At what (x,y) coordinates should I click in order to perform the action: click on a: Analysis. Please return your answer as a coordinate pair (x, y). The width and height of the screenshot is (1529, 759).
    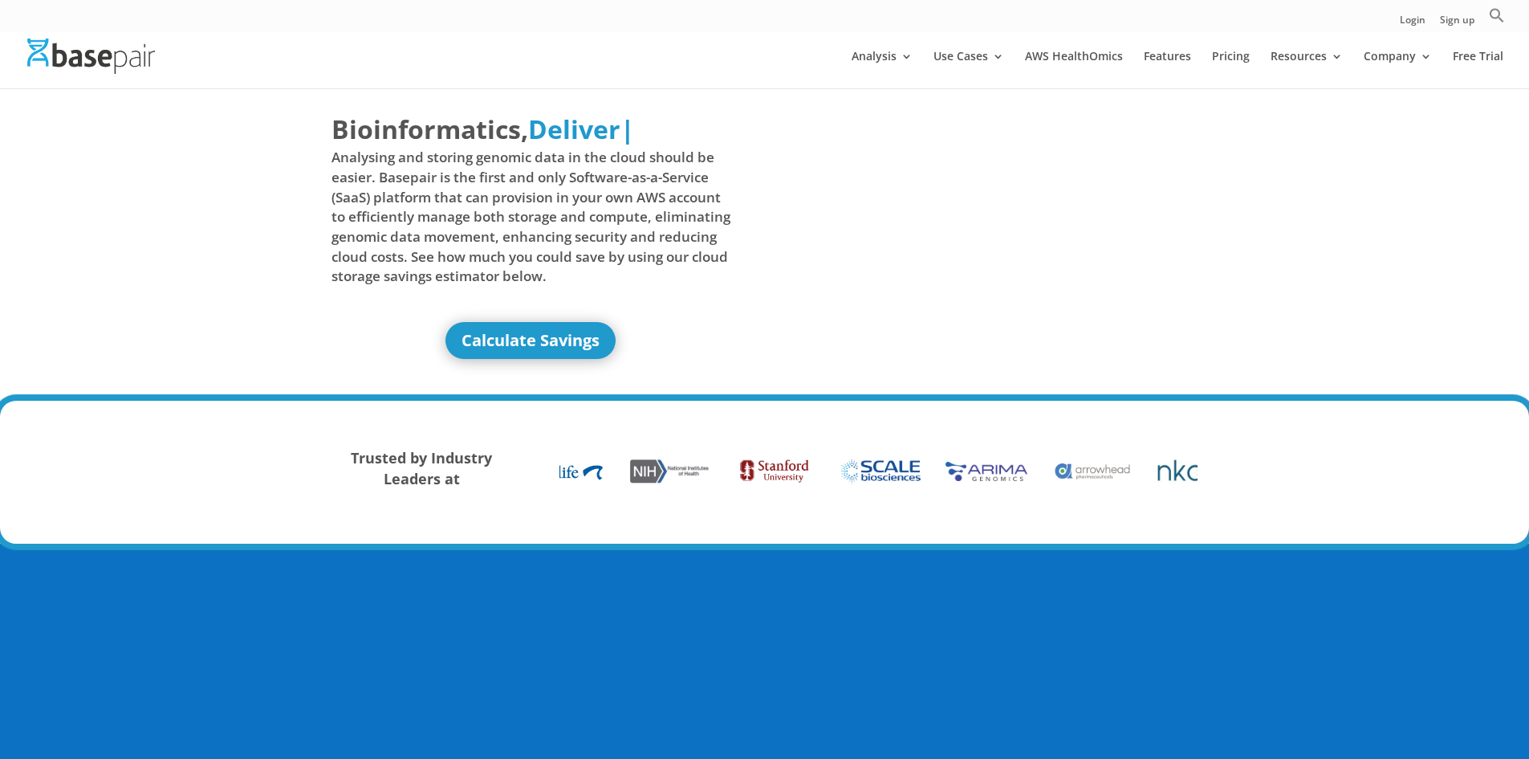
    Looking at the image, I should click on (882, 69).